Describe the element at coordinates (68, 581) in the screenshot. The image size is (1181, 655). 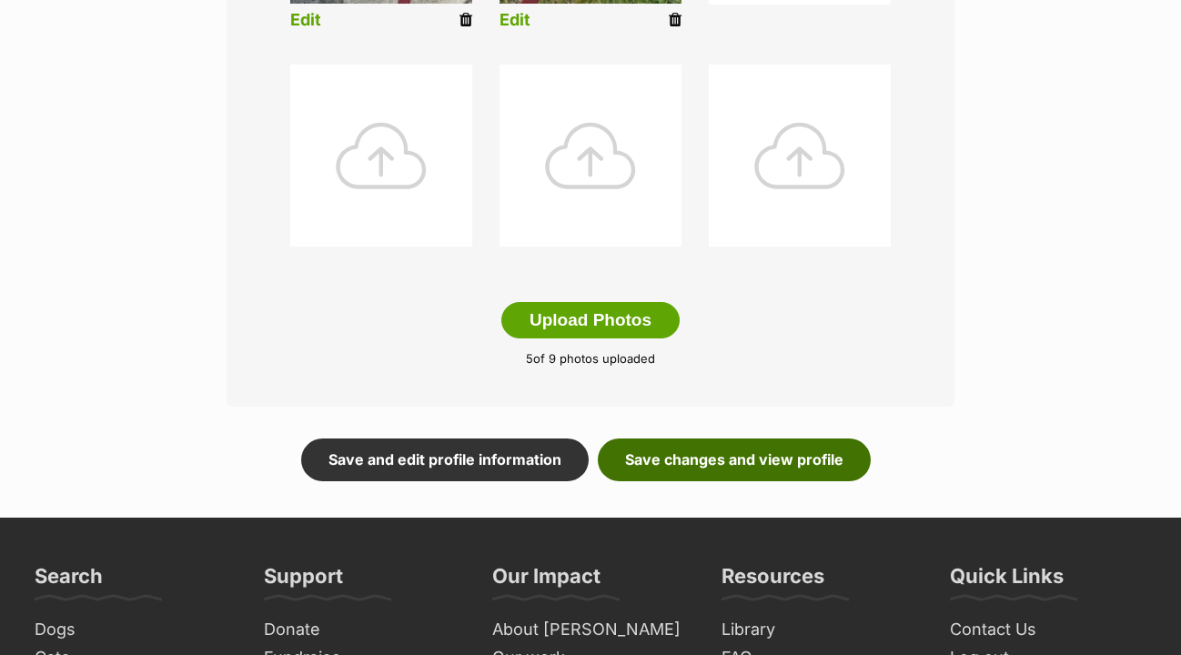
I see `h3: Search` at that location.